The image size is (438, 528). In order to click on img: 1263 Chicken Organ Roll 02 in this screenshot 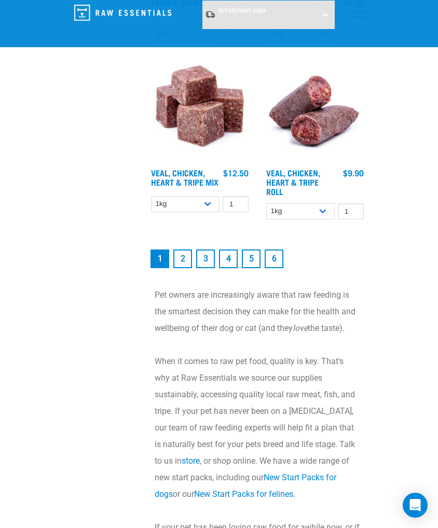, I will do `click(315, 112)`.